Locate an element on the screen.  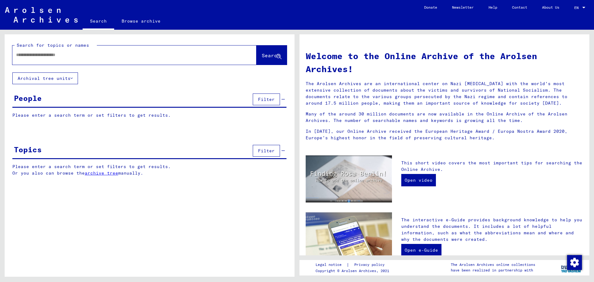
a: Browse archive is located at coordinates (141, 21).